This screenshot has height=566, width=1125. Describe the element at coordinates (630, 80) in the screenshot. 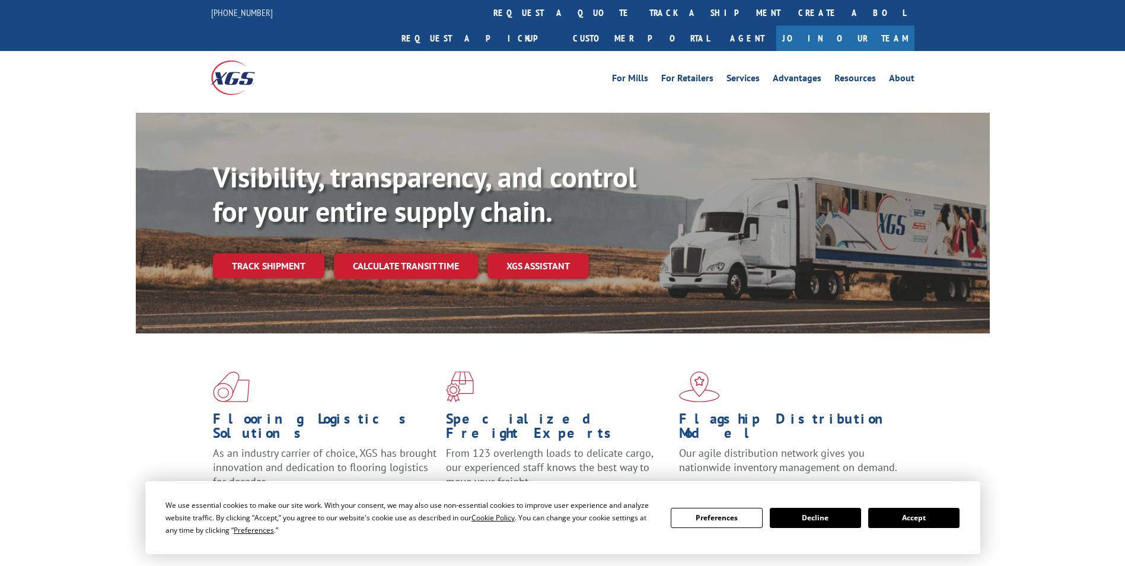

I see `a: For Mills` at that location.